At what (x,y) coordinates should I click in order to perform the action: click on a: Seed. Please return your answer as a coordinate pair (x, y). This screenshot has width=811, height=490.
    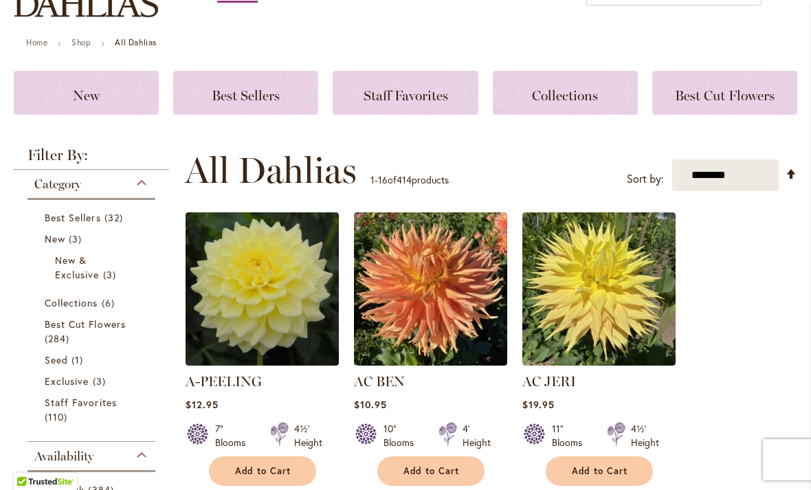
    Looking at the image, I should click on (93, 359).